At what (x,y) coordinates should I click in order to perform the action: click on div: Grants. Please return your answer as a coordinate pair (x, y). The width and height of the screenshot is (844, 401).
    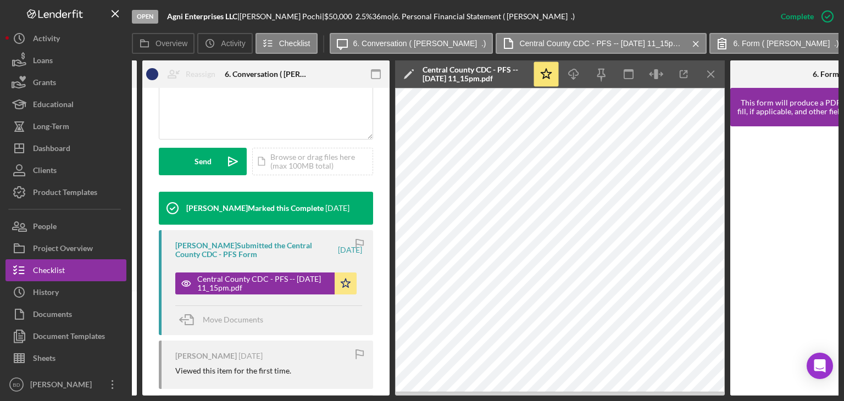
    Looking at the image, I should click on (45, 84).